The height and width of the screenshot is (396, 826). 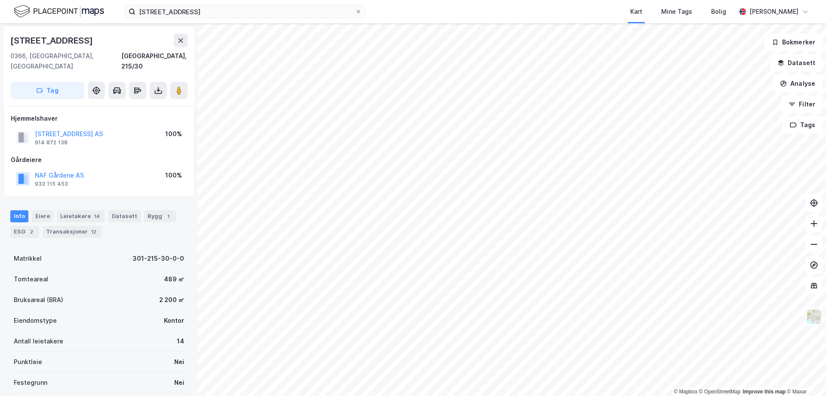 What do you see at coordinates (797, 63) in the screenshot?
I see `button: Datasett` at bounding box center [797, 63].